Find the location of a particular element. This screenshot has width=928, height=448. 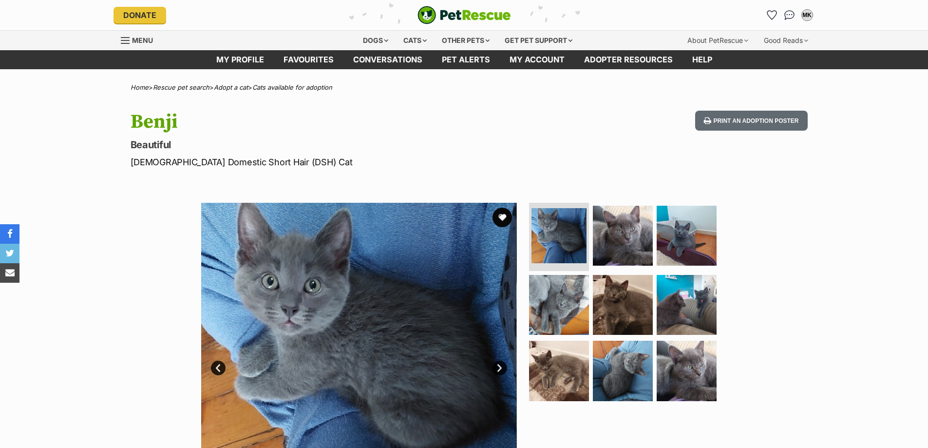

a: My account is located at coordinates (537, 59).